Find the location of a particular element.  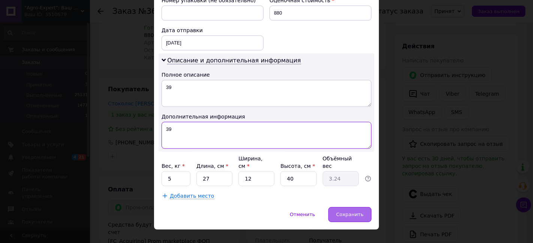

div: Дата отправки is located at coordinates (212, 30).